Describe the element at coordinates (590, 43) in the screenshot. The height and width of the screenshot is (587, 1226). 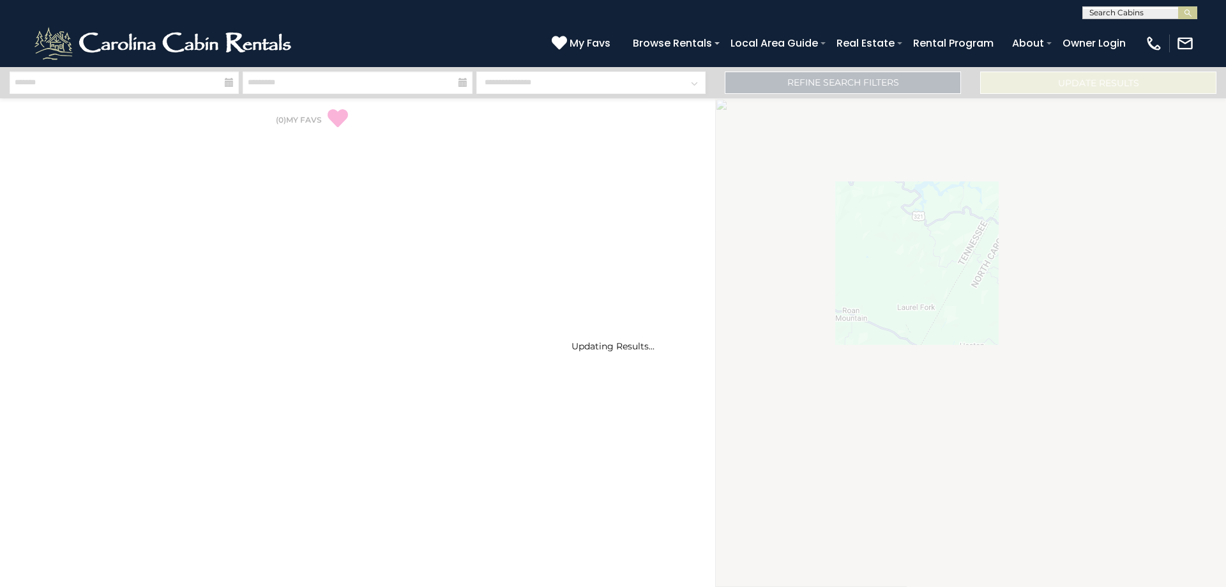
I see `span: My Favs` at that location.